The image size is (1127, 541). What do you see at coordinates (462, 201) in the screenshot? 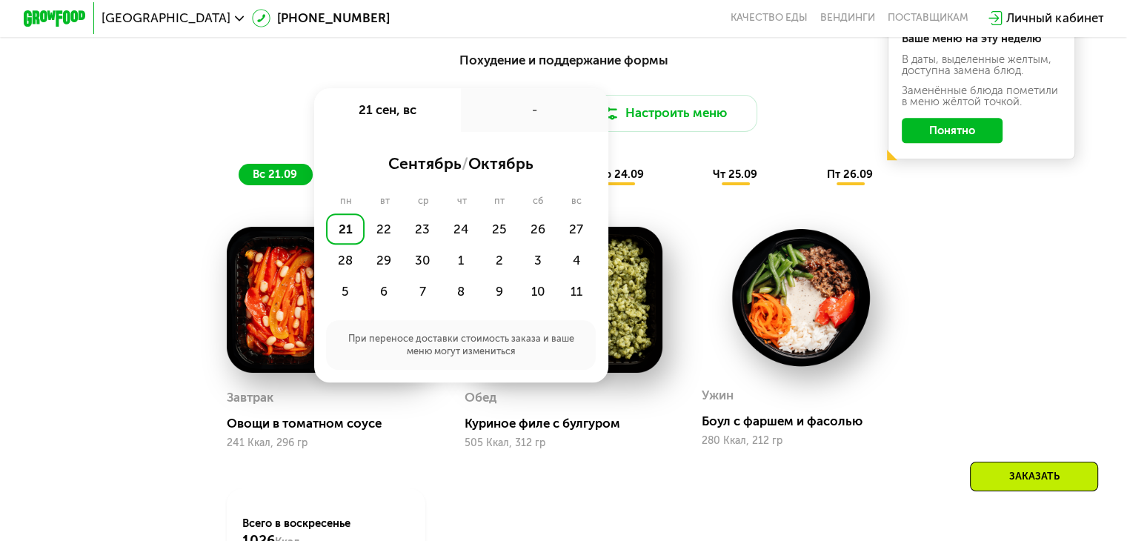
I see `div: чт` at bounding box center [462, 201].